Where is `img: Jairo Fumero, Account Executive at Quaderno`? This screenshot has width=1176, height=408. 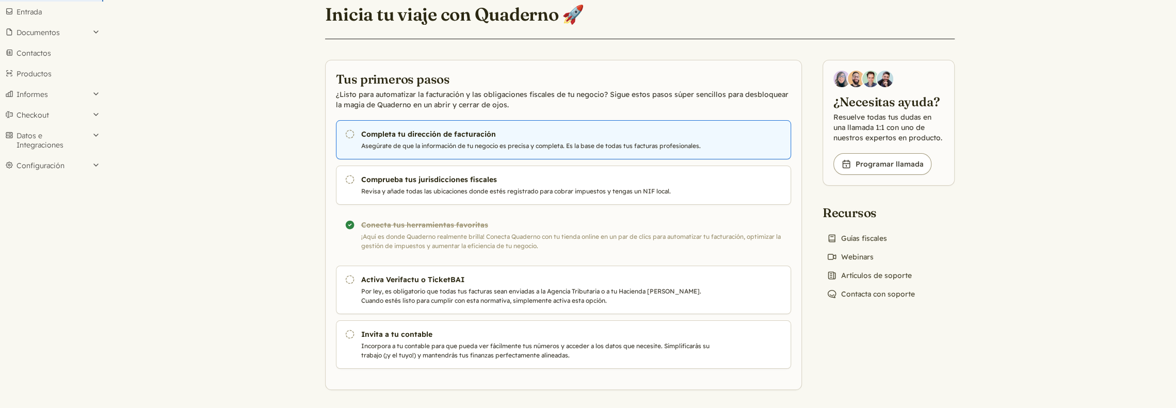 img: Jairo Fumero, Account Executive at Quaderno is located at coordinates (856, 79).